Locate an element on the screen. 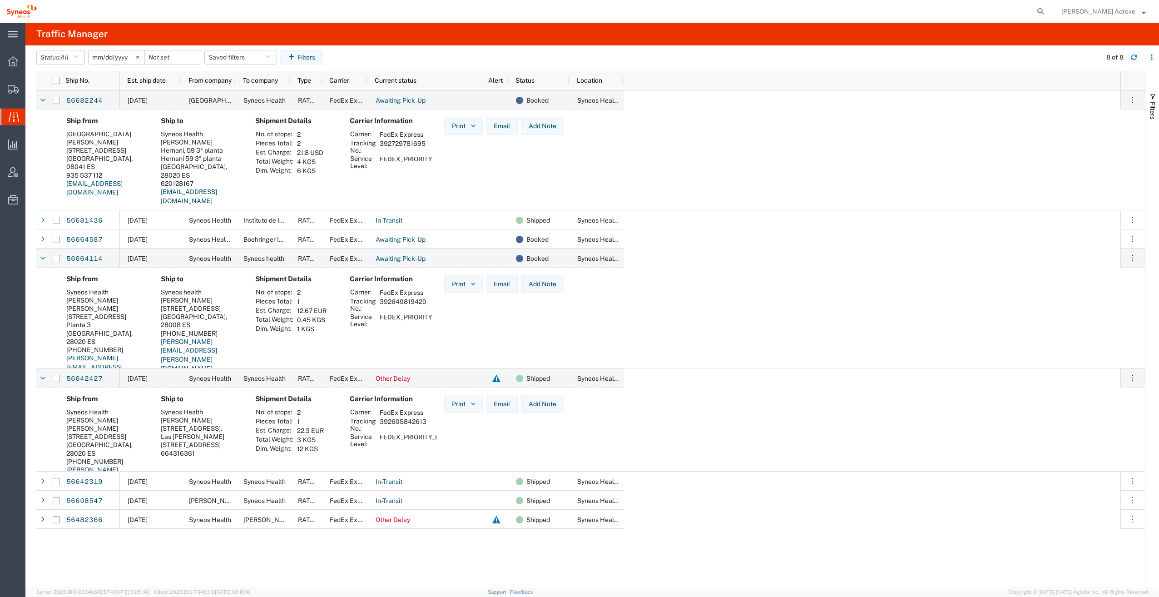 The height and width of the screenshot is (597, 1159). button: Print is located at coordinates (463, 126).